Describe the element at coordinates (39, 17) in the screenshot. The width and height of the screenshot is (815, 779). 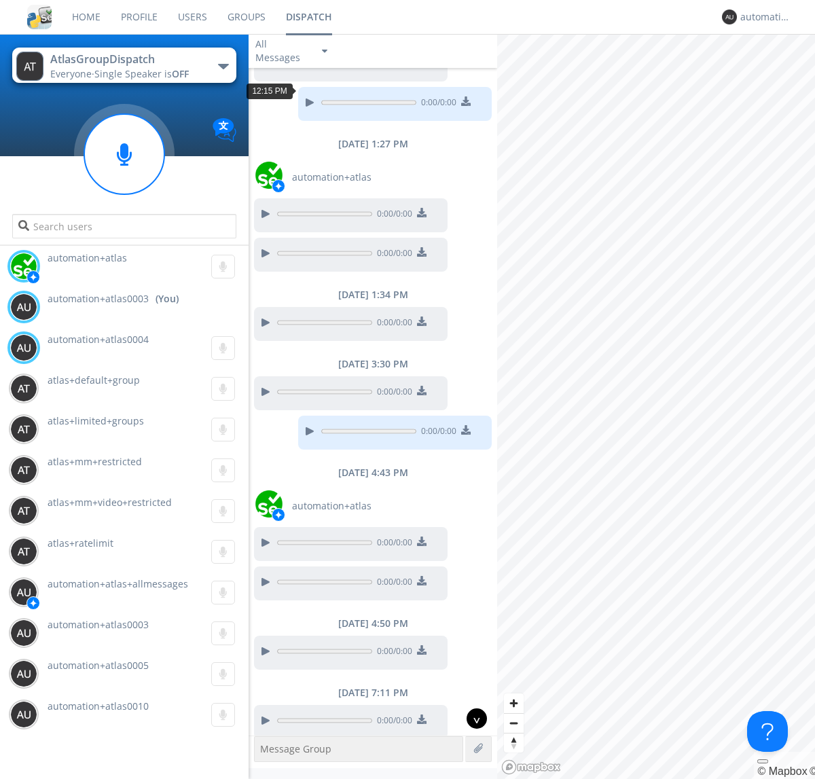
I see `img: cddb5a64eb264b2086981ab96f4c1ba7` at that location.